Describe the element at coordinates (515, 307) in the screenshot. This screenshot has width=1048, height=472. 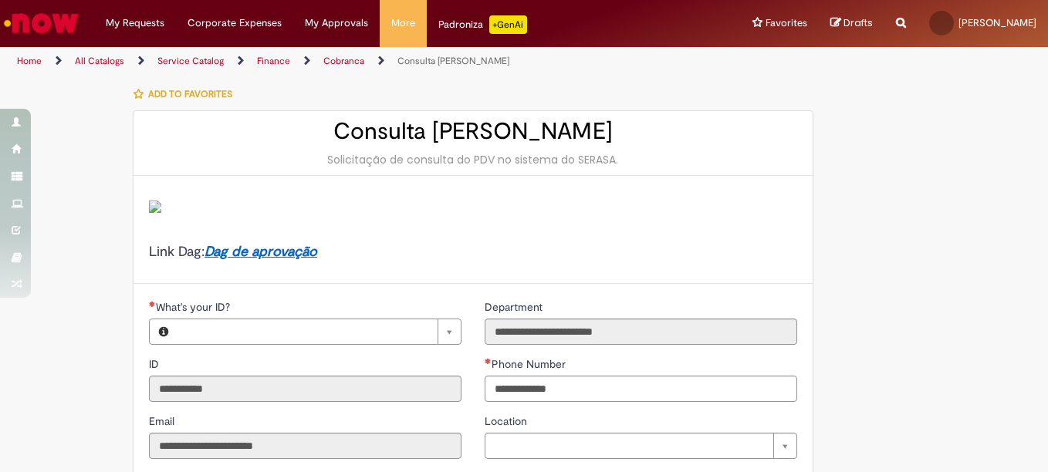
I see `label: Read only - Department` at that location.